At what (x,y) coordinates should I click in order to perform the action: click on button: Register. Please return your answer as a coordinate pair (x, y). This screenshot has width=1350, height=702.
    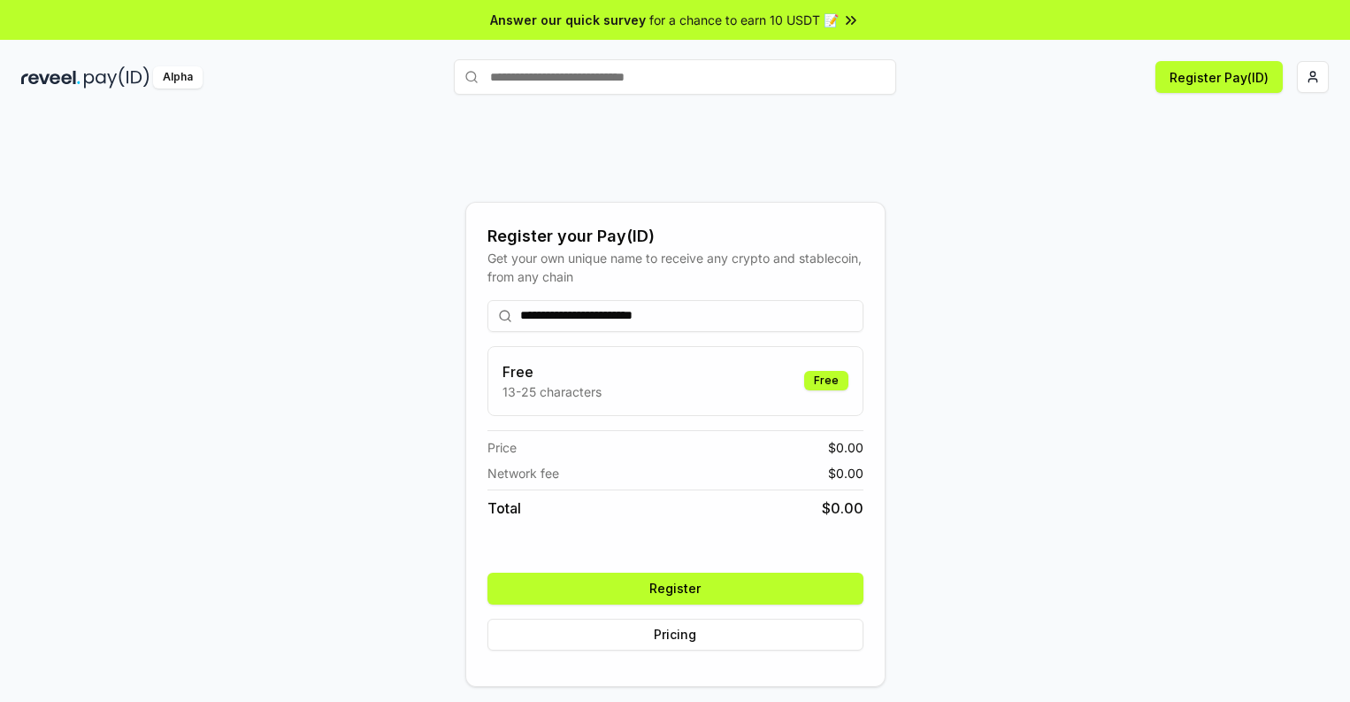
    Looking at the image, I should click on (675, 588).